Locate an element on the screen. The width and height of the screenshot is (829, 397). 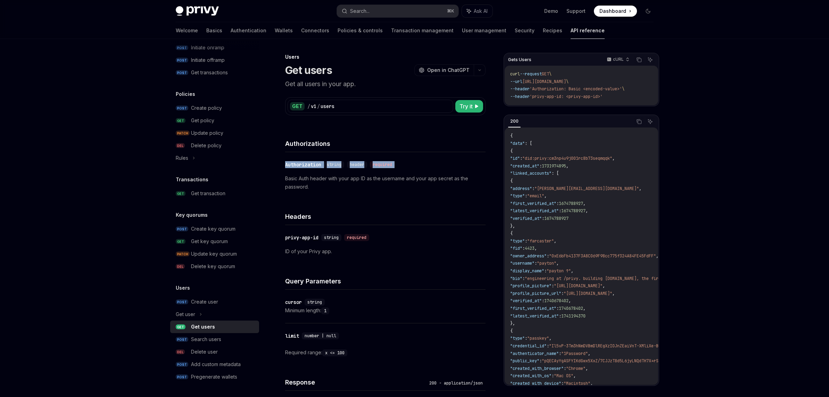
button: cURL is located at coordinates (617, 60).